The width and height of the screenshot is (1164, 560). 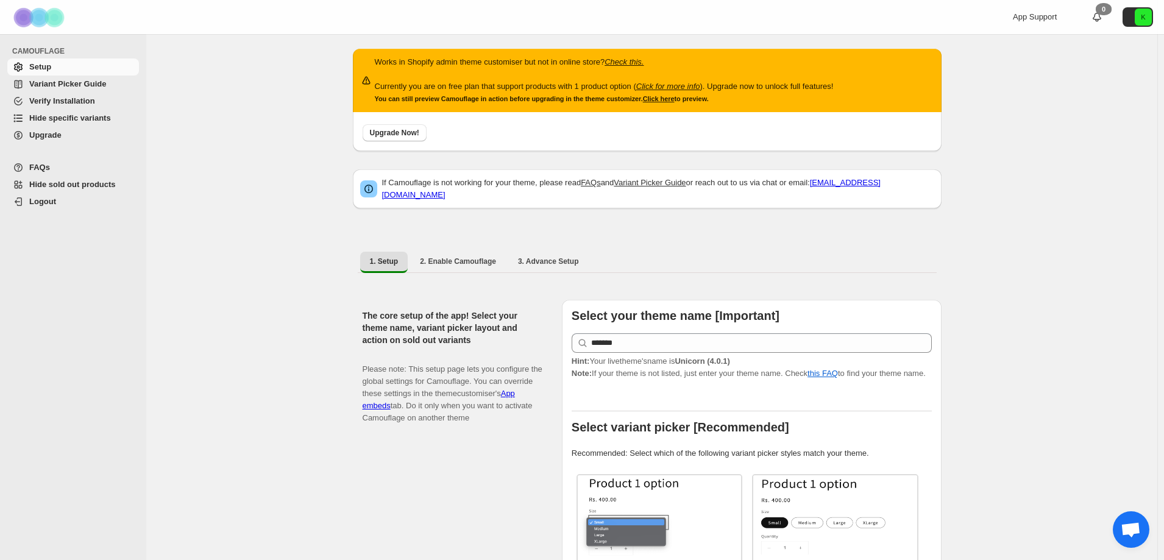 What do you see at coordinates (40, 167) in the screenshot?
I see `span: FAQs` at bounding box center [40, 167].